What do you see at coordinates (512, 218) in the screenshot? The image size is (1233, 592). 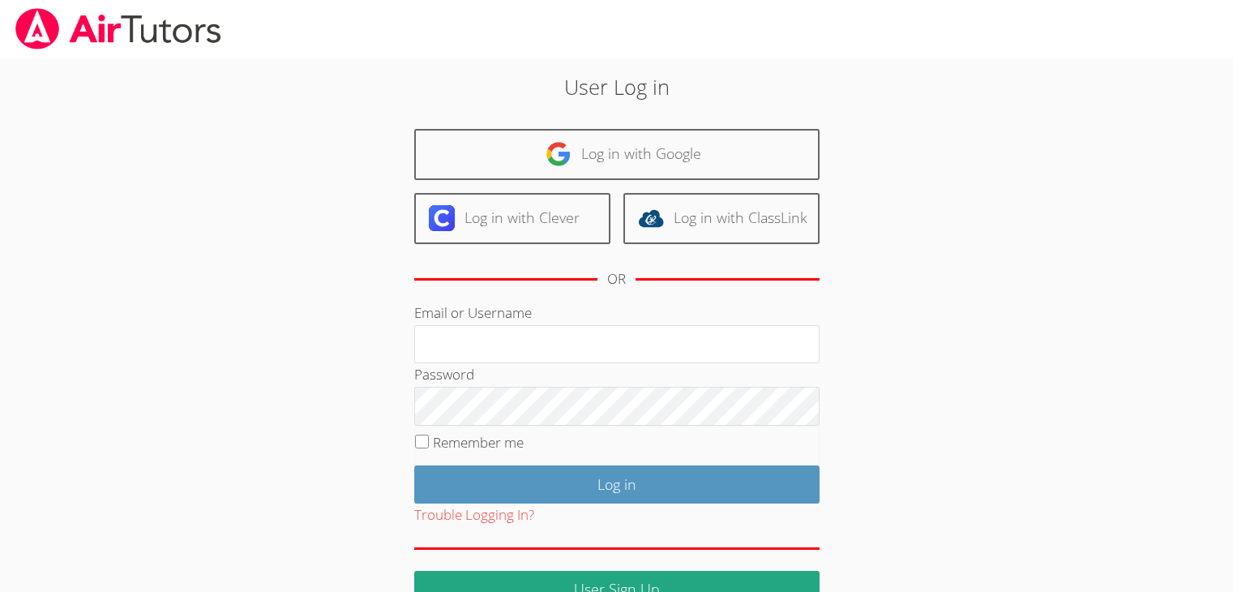 I see `a: Log in with Clever` at bounding box center [512, 218].